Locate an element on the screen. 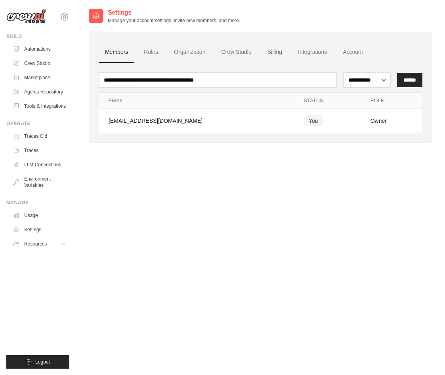 The width and height of the screenshot is (445, 375). a: Members is located at coordinates (117, 52).